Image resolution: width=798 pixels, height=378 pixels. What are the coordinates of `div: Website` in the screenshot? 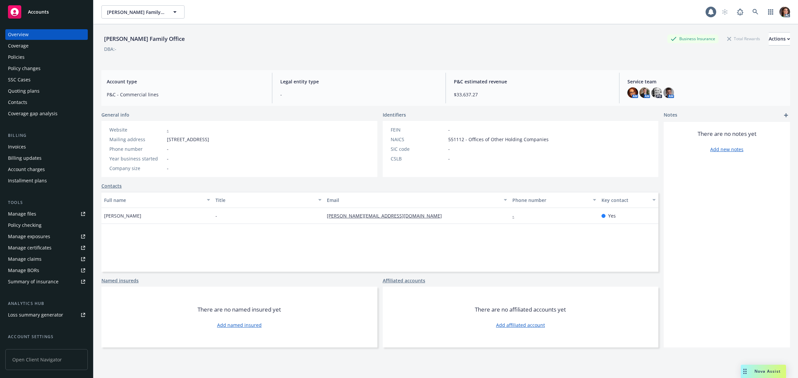 It's located at (137, 130).